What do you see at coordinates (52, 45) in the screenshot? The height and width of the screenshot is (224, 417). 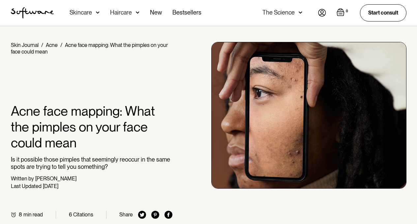 I see `a: Acne` at bounding box center [52, 45].